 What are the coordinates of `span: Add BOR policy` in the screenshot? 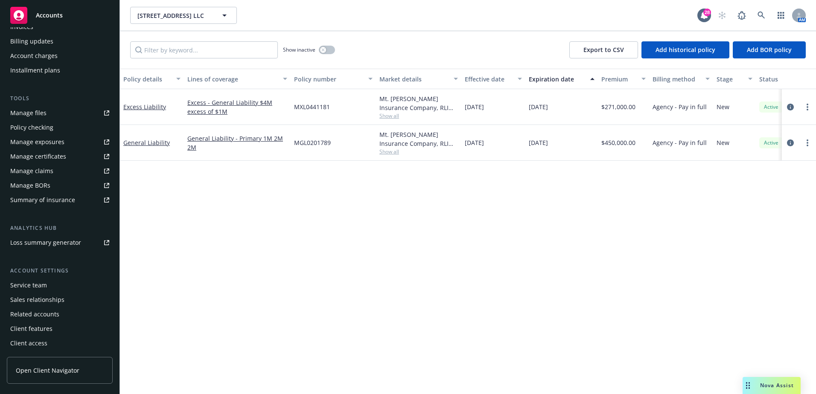 It's located at (769, 49).